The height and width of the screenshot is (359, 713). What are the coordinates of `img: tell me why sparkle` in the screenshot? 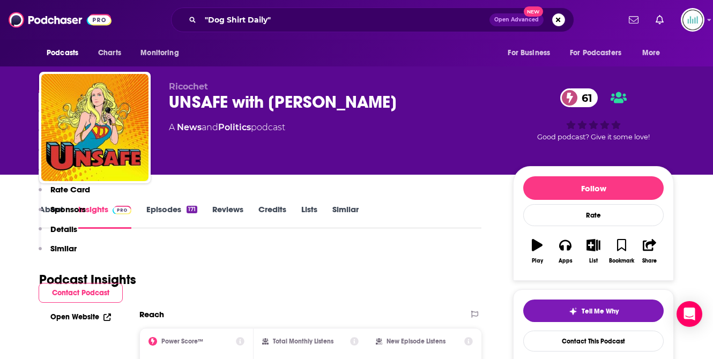 It's located at (573, 311).